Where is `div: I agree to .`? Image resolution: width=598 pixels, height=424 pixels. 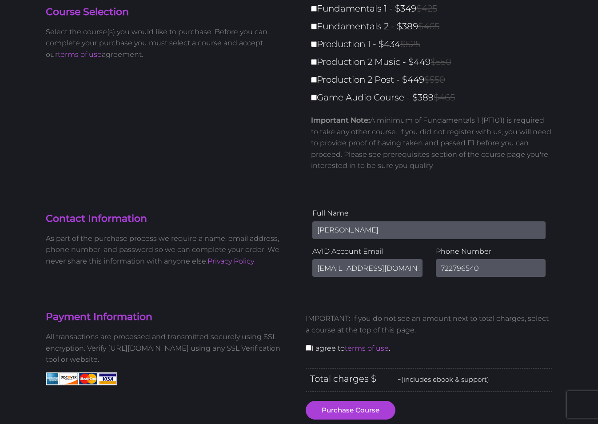 div: I agree to . is located at coordinates (429, 337).